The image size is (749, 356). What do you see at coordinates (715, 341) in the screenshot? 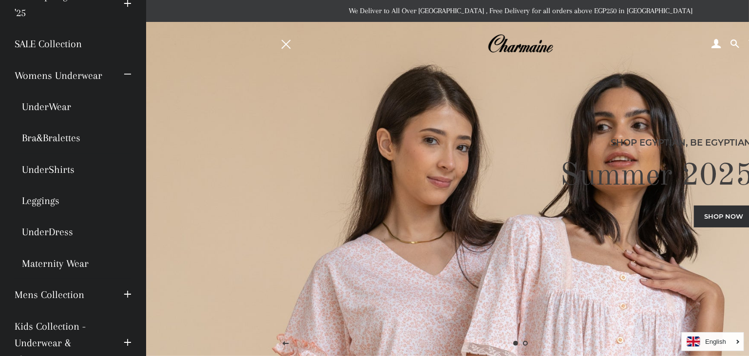
I see `i: English` at bounding box center [715, 341].